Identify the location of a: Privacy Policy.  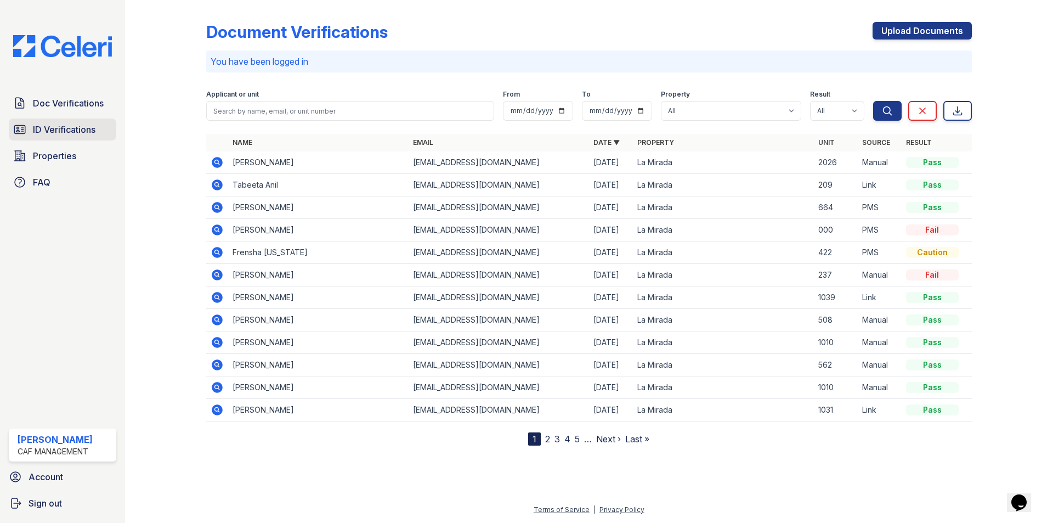
(622, 509).